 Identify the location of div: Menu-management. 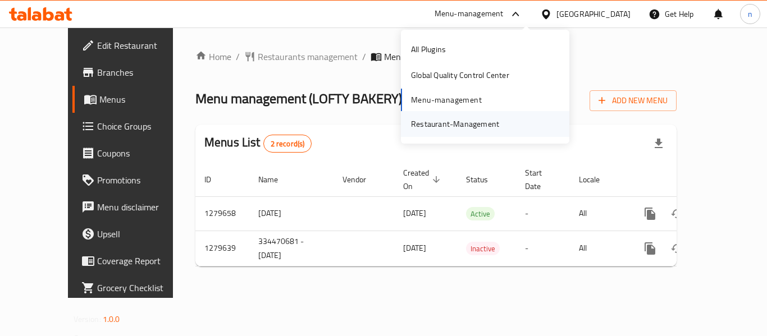
(469, 14).